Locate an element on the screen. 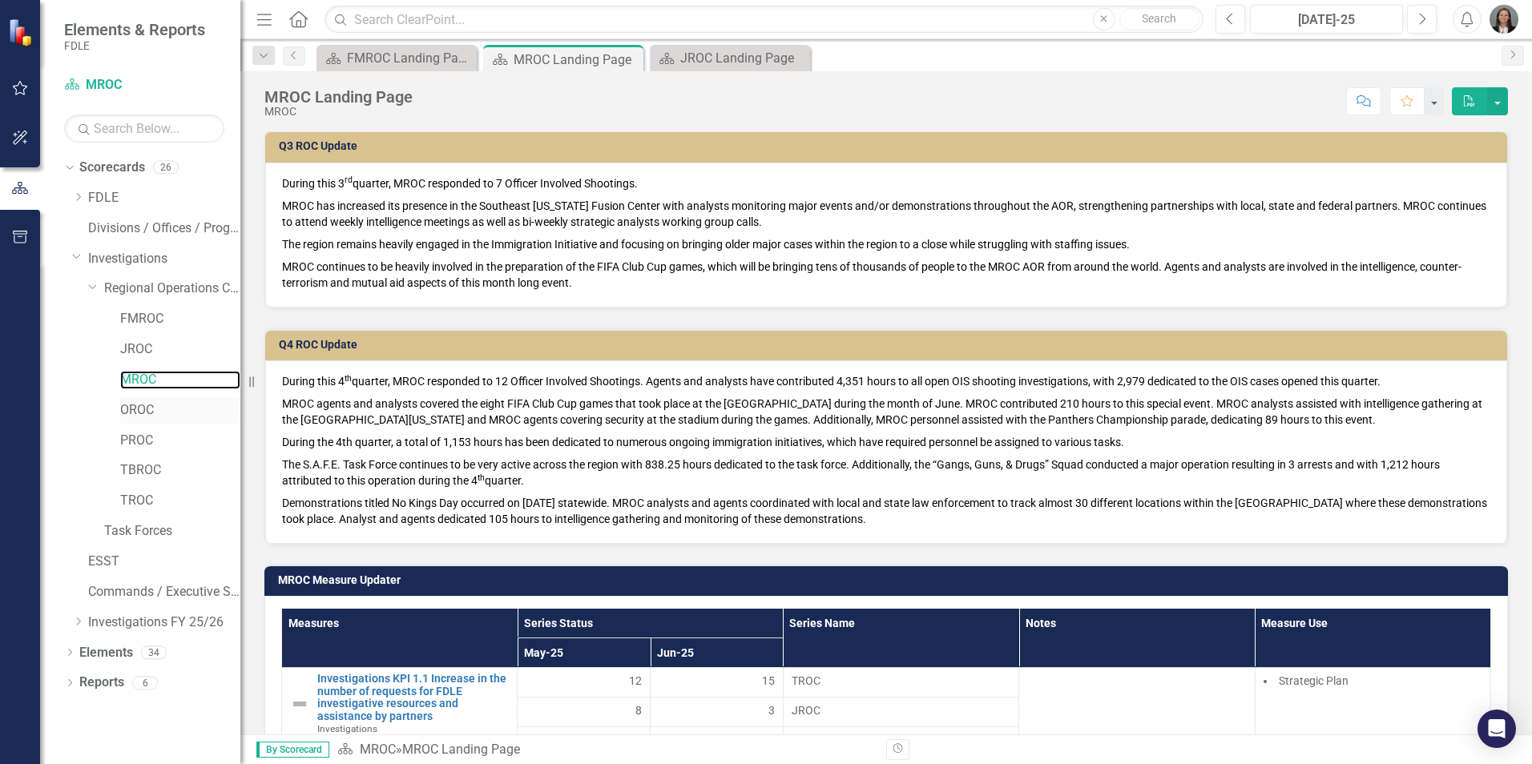 This screenshot has height=764, width=1532. a: Investigations is located at coordinates (164, 259).